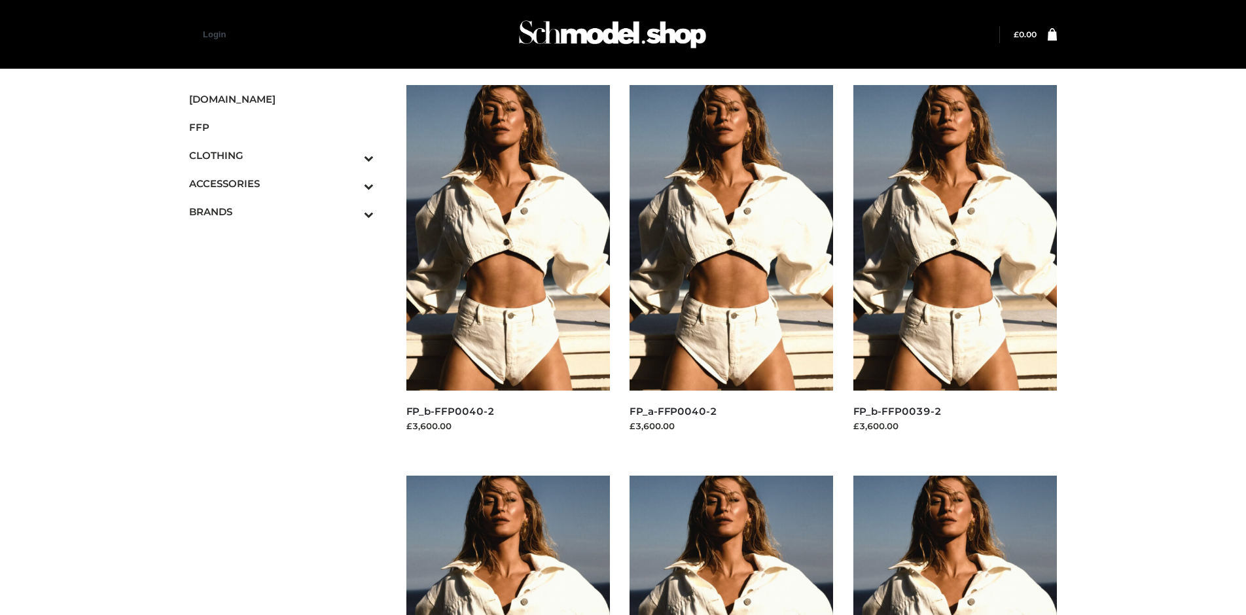 The width and height of the screenshot is (1246, 615). Describe the element at coordinates (214, 34) in the screenshot. I see `a: Login` at that location.